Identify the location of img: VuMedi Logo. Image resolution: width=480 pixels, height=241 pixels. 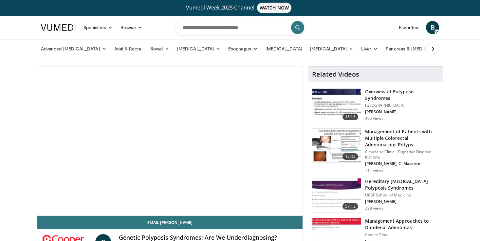
(58, 28).